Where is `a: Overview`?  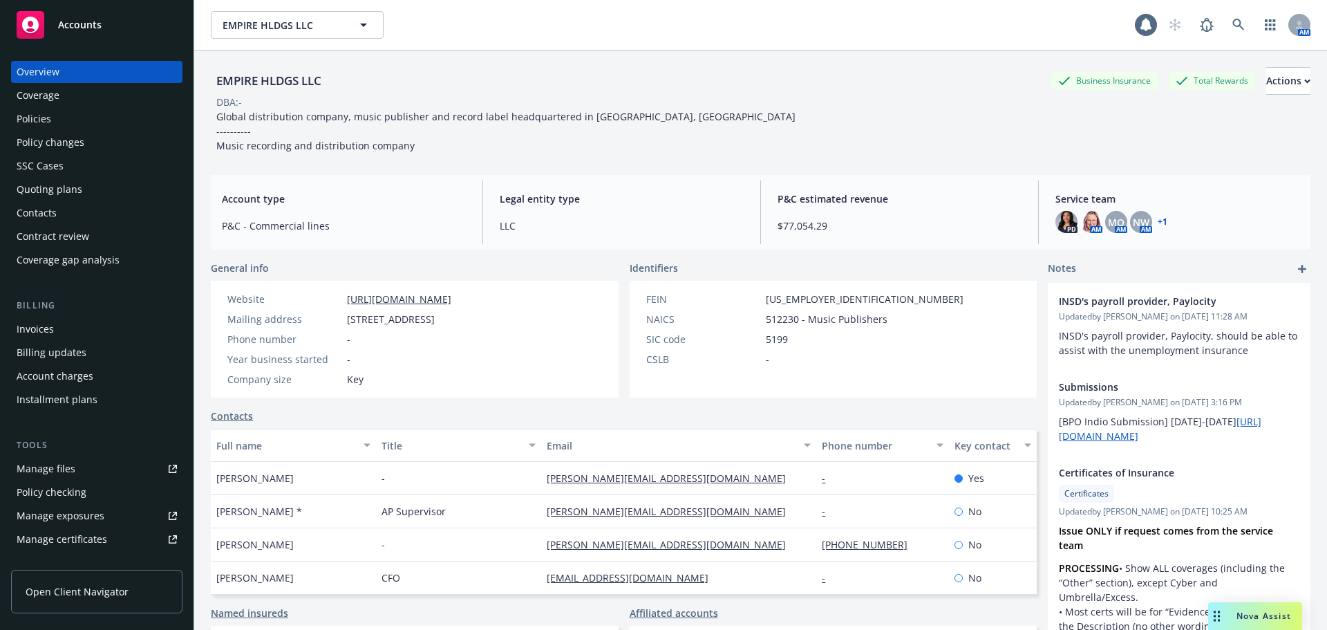 a: Overview is located at coordinates (97, 72).